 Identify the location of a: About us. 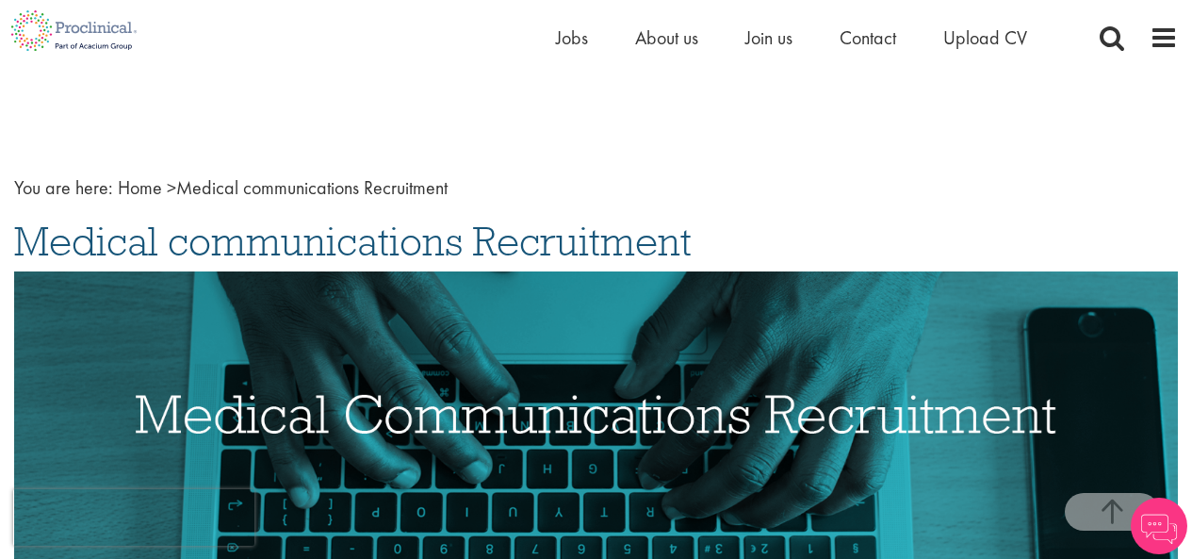
(666, 38).